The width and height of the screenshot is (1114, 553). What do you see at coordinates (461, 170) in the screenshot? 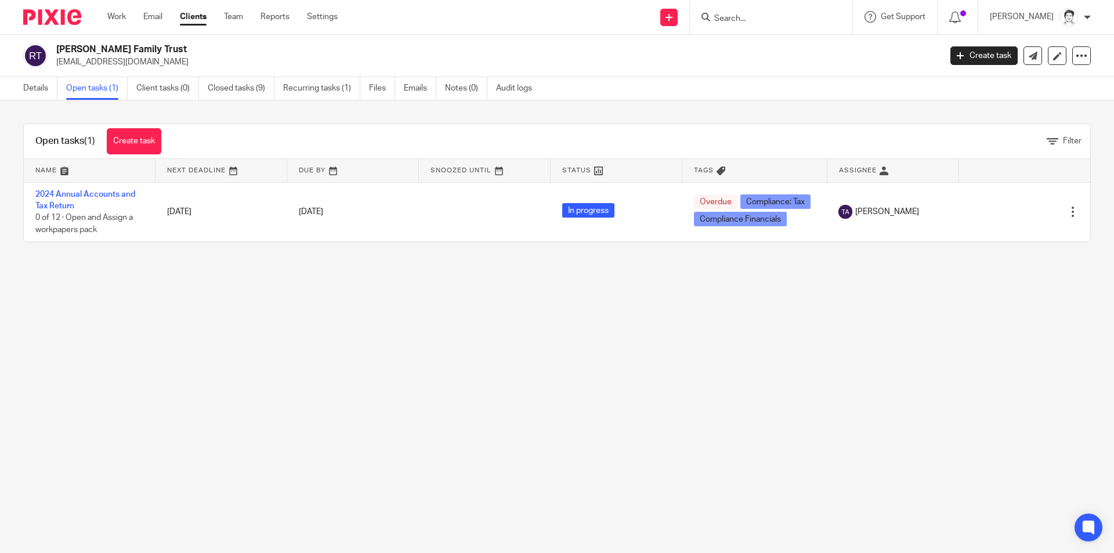
I see `span: Snoozed Until` at bounding box center [461, 170].